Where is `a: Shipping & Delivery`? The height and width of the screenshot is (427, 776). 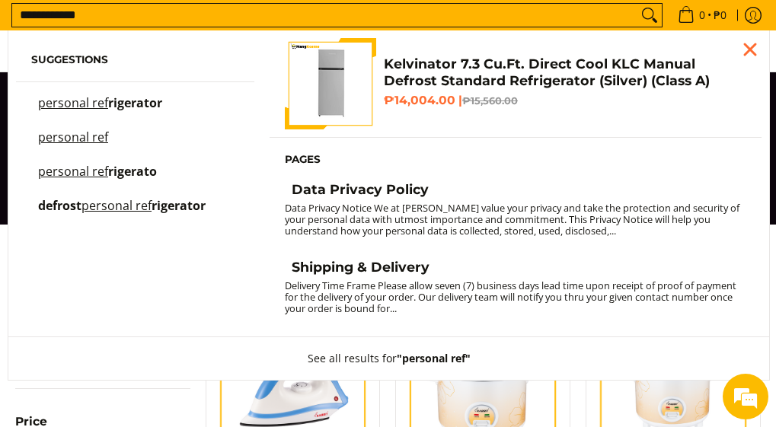 a: Shipping & Delivery is located at coordinates (516, 269).